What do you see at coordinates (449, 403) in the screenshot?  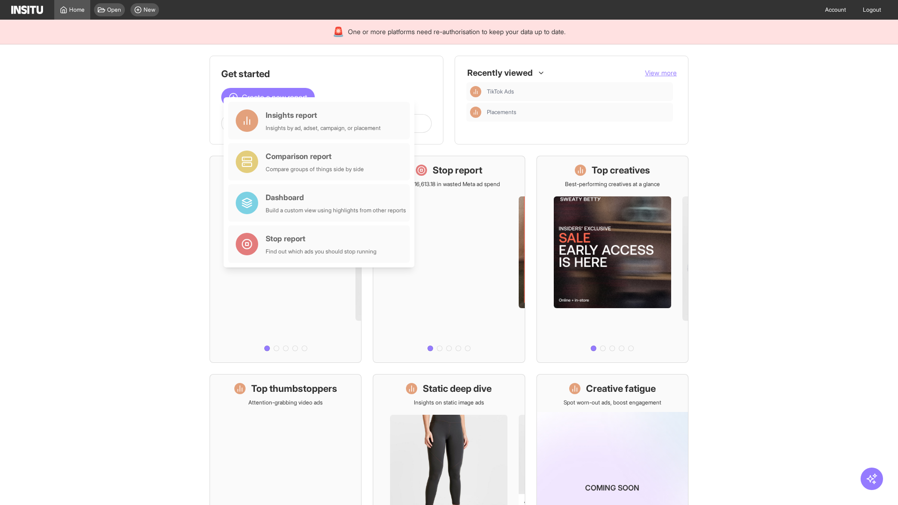 I see `p: Insights on static image ads` at bounding box center [449, 403].